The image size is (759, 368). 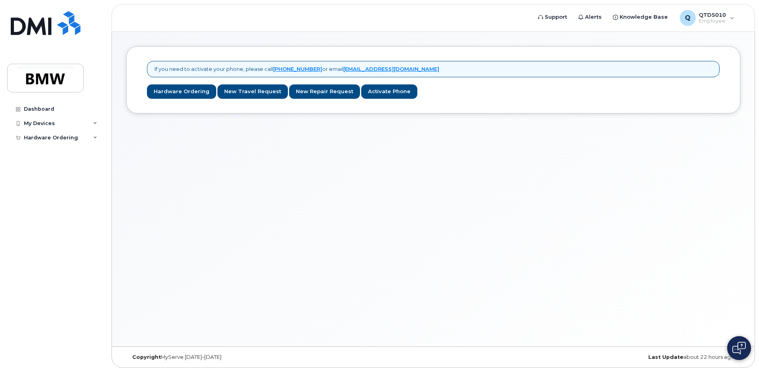 I want to click on a: Activate Phone, so click(x=389, y=92).